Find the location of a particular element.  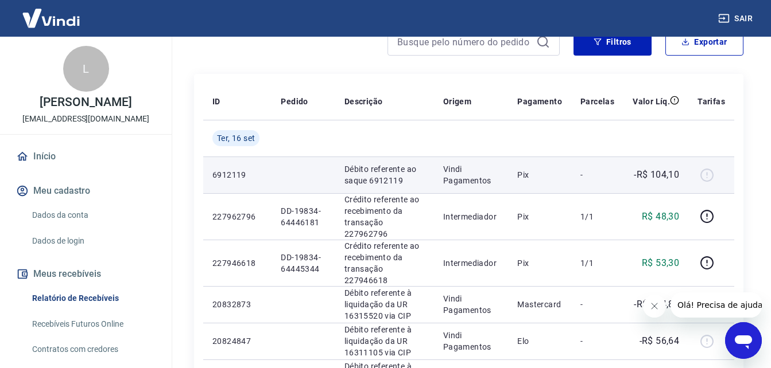

p: Elo is located at coordinates (540, 341).